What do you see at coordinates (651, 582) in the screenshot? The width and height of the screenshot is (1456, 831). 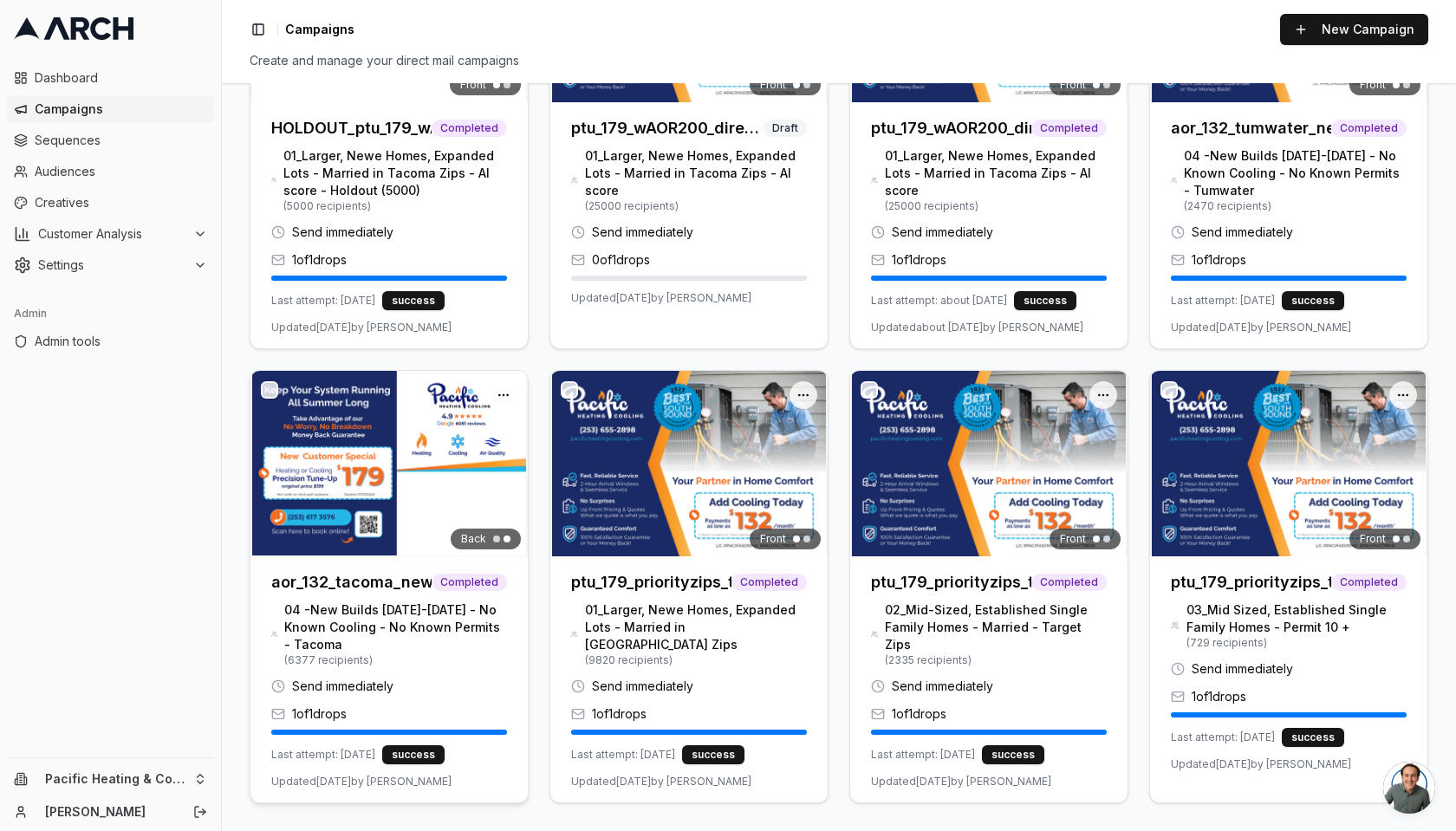 I see `h3: ptu_179_priorityzips_tacoma_drop1_june2025_01` at bounding box center [651, 582].